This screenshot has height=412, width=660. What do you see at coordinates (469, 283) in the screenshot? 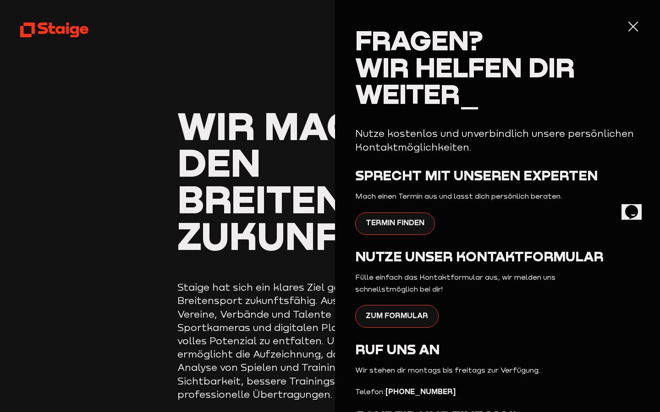
I see `p: Fülle einfach das Kontaktformular aus, wir melden uns schnellstmöglich bei dir!` at bounding box center [469, 283].